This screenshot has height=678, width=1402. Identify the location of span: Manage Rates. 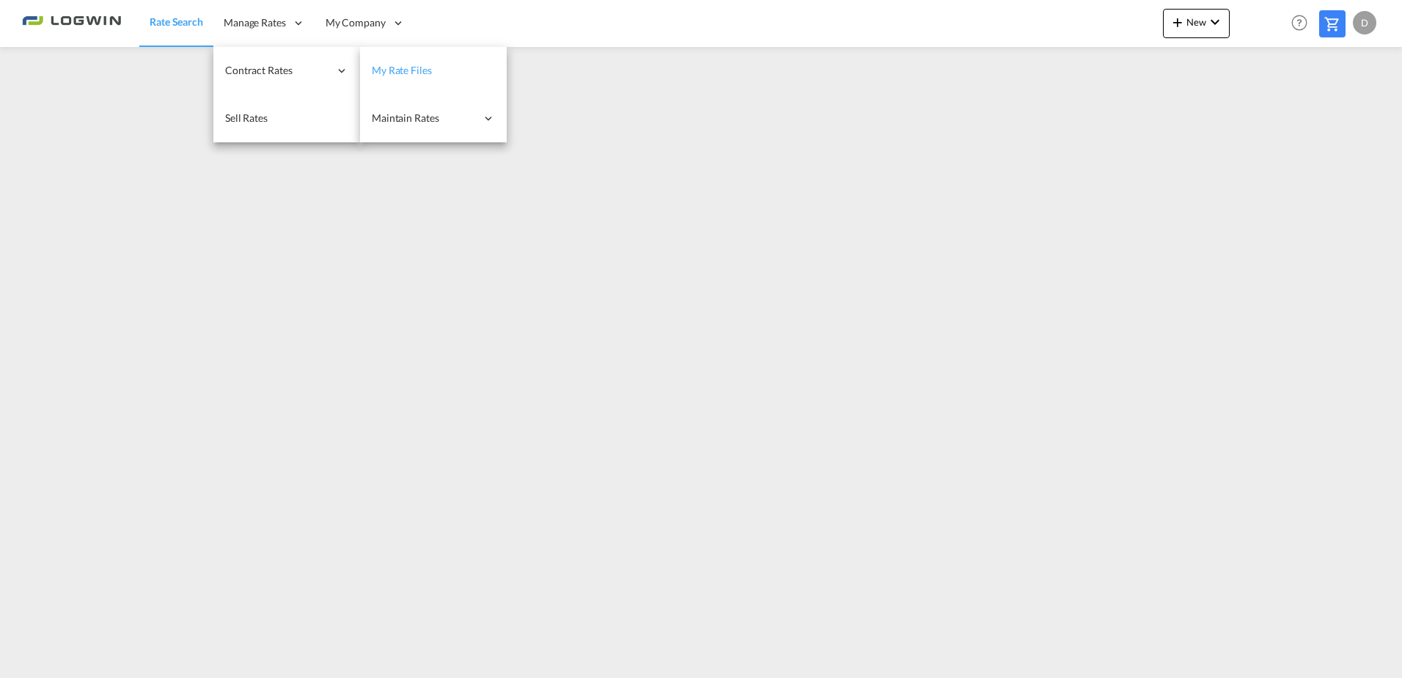
(255, 23).